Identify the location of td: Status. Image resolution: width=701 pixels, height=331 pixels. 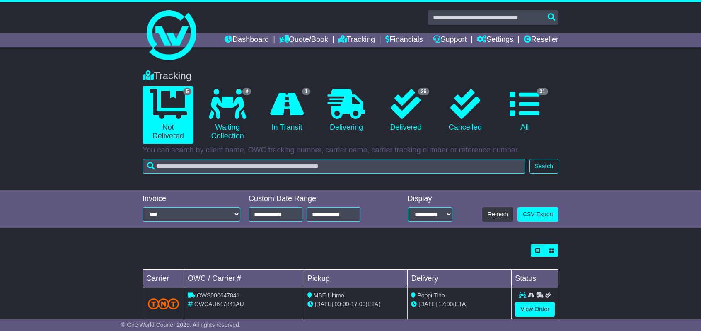
(535, 279).